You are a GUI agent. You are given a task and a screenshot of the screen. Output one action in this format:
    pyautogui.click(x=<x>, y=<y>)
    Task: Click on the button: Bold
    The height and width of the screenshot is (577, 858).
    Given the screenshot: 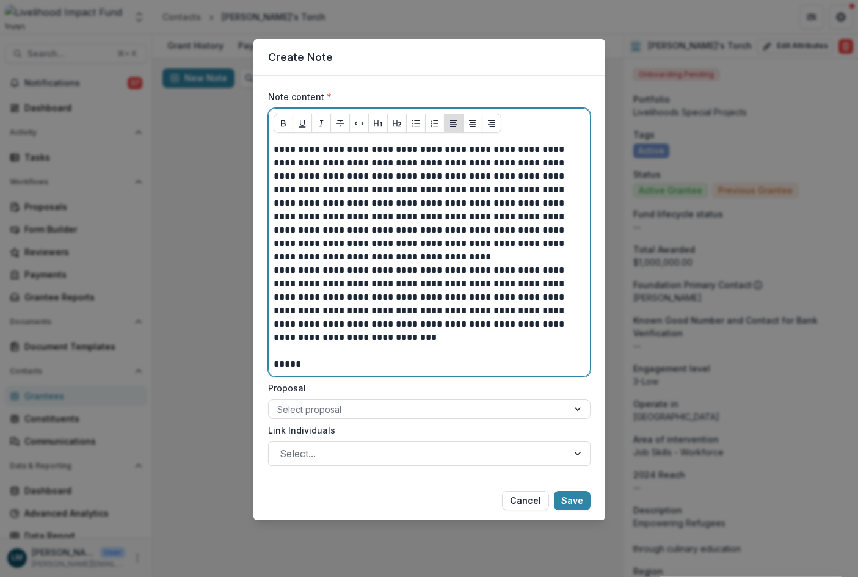 What is the action you would take?
    pyautogui.click(x=283, y=123)
    